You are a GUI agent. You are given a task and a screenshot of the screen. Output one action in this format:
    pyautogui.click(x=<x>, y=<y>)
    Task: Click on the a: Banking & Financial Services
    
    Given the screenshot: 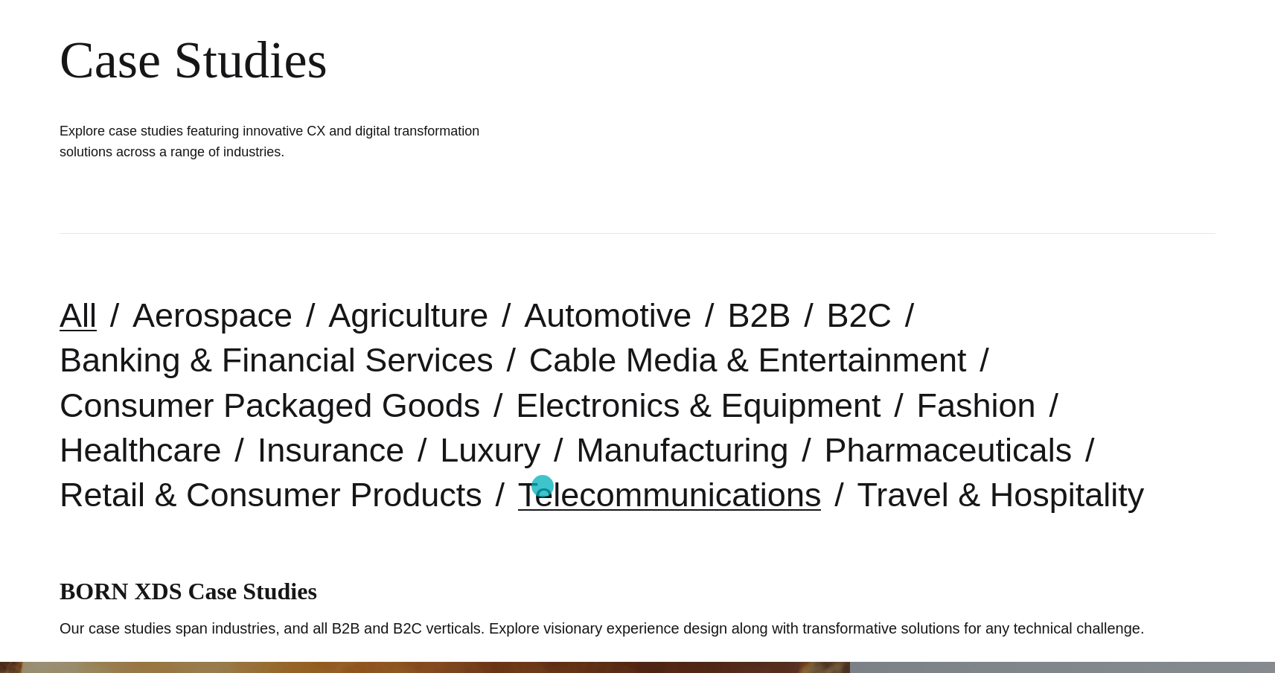 What is the action you would take?
    pyautogui.click(x=276, y=359)
    